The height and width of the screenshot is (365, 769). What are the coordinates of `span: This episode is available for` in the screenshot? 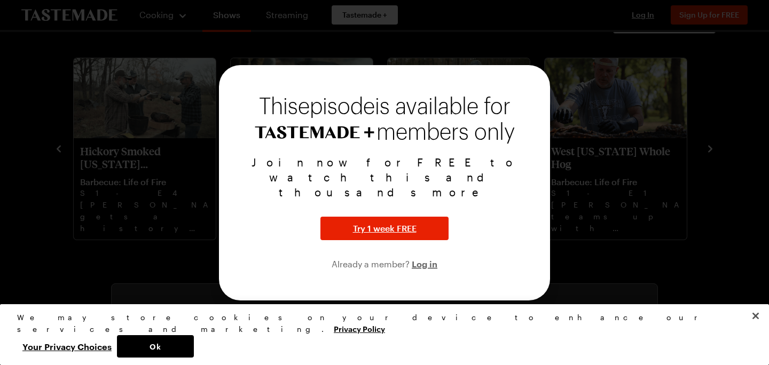 It's located at (385, 107).